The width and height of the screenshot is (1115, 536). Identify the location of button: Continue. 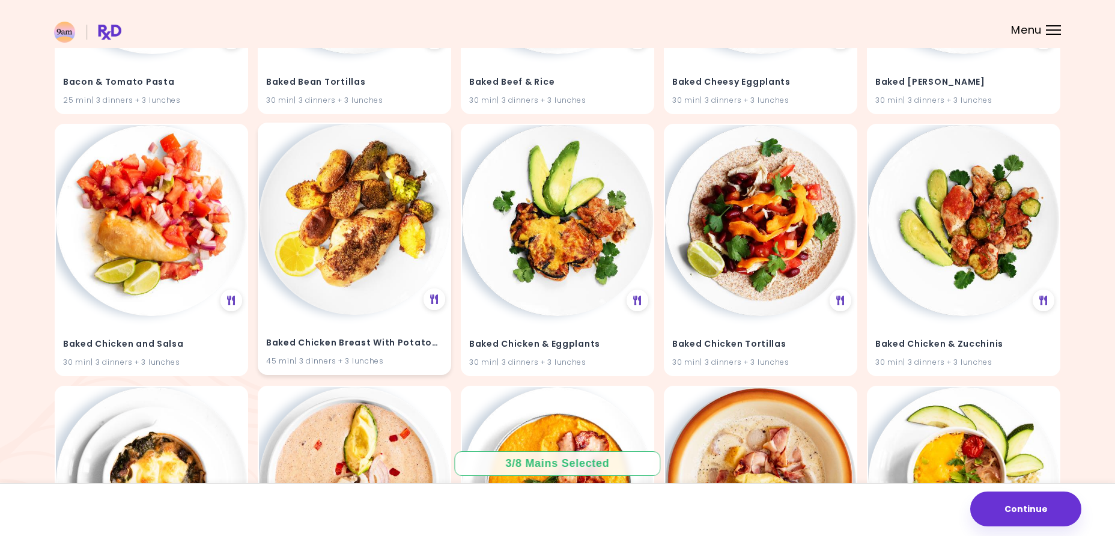
(1025, 509).